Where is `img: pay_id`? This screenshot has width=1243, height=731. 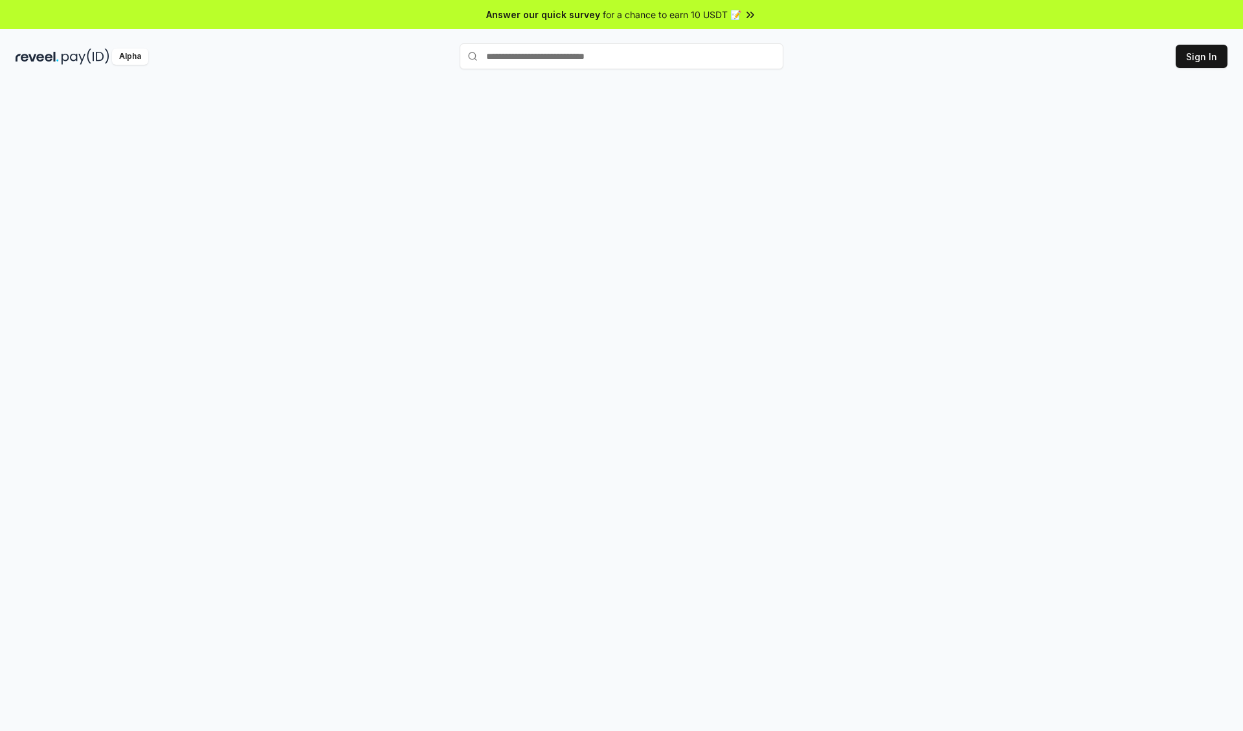 img: pay_id is located at coordinates (85, 56).